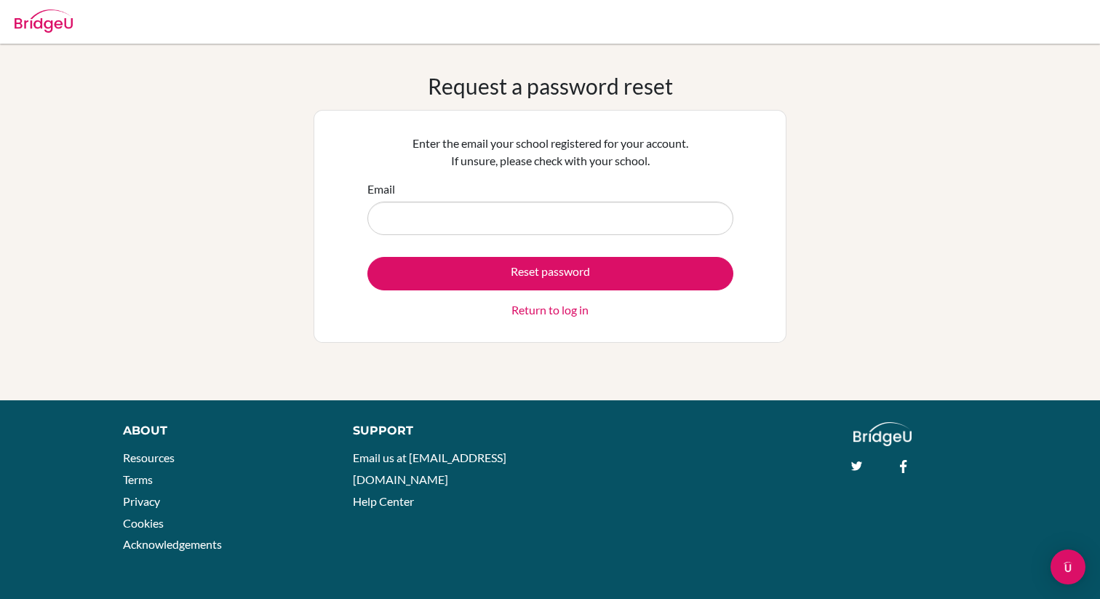 Image resolution: width=1100 pixels, height=599 pixels. Describe the element at coordinates (221, 431) in the screenshot. I see `div: About` at that location.